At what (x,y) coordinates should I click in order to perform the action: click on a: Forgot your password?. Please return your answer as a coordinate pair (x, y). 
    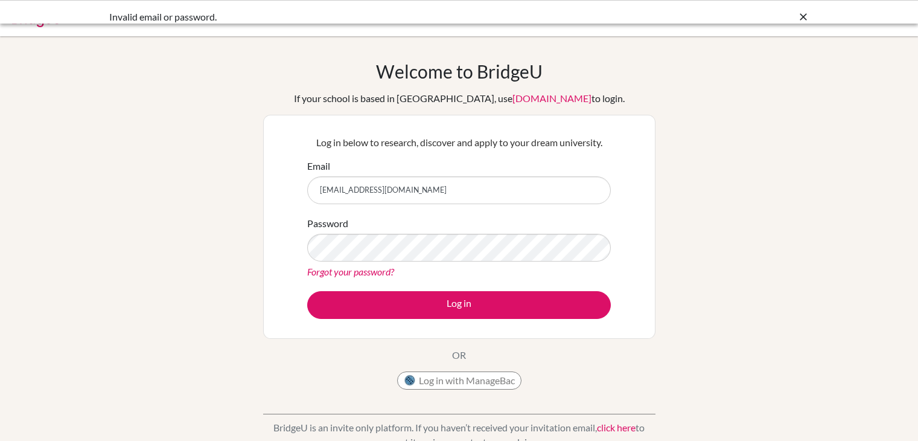
    Looking at the image, I should click on (351, 271).